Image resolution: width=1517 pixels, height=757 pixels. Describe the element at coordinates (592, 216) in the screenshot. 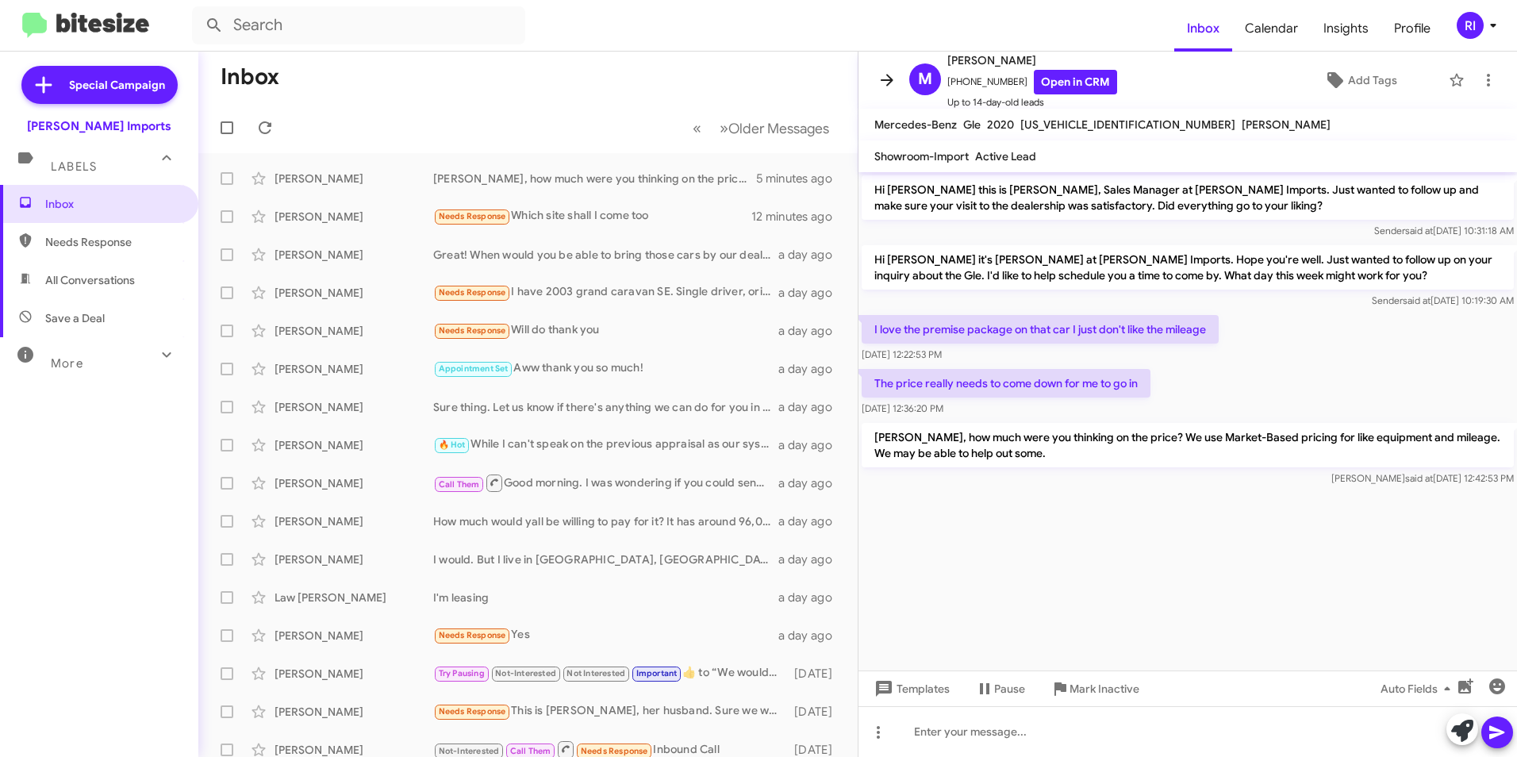

I see `div: Which site shall I come too` at that location.